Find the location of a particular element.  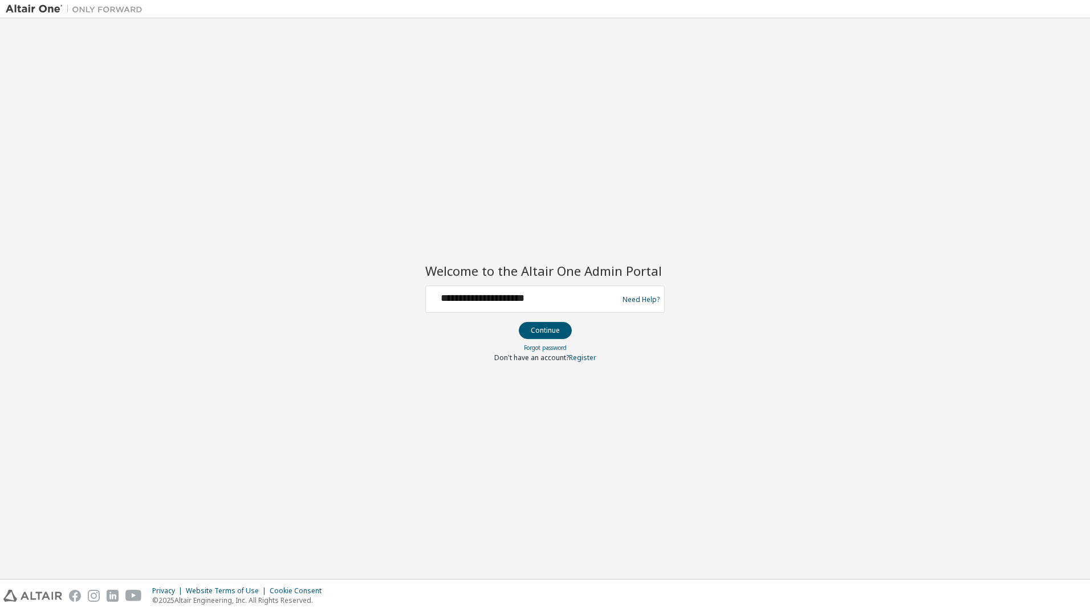

img: facebook.svg is located at coordinates (75, 596).